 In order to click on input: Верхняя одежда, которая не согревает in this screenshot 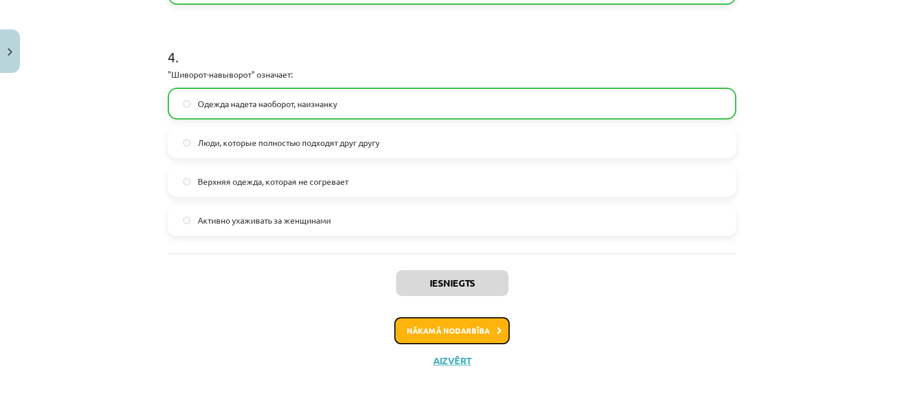, I will do `click(187, 181)`.